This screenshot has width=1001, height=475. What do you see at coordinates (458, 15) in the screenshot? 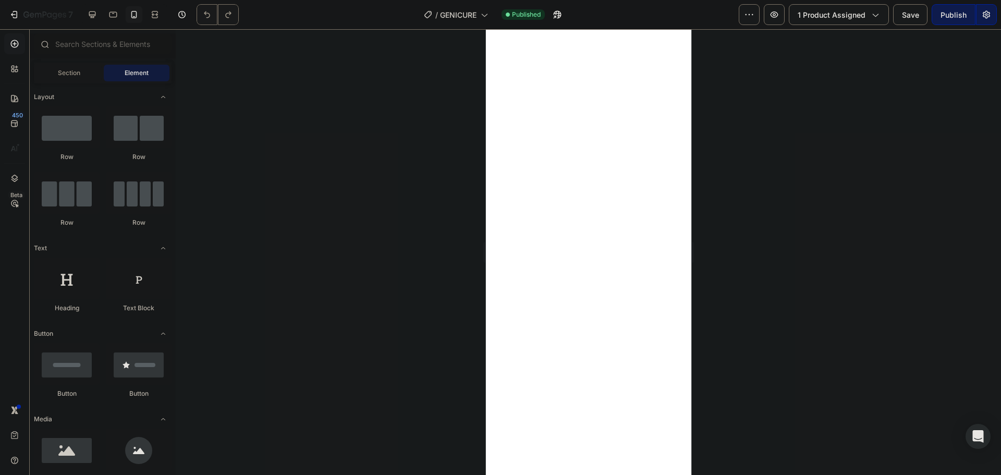
I see `span: GENICURE` at bounding box center [458, 15].